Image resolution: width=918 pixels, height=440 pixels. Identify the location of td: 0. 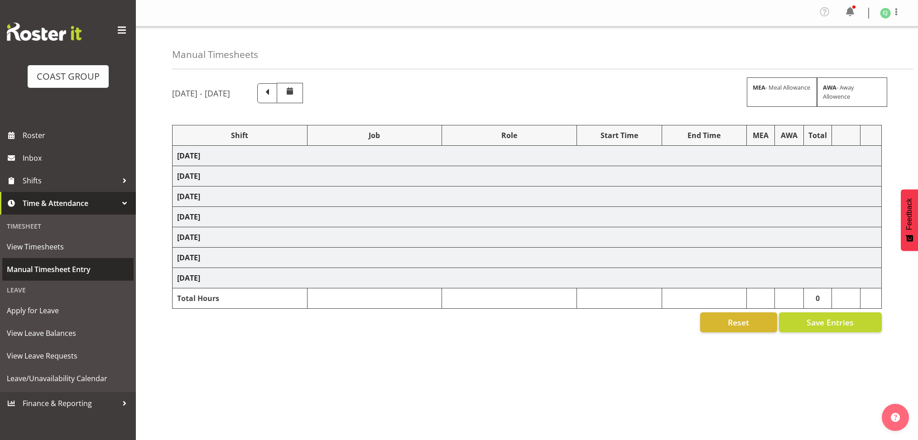
(818, 298).